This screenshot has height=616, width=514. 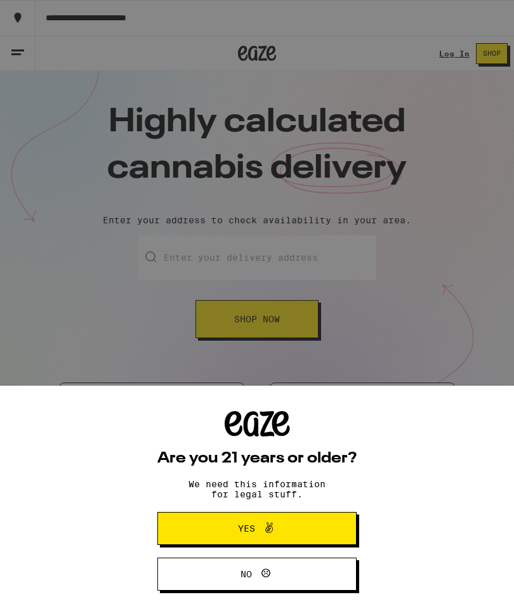 What do you see at coordinates (246, 574) in the screenshot?
I see `span: No` at bounding box center [246, 574].